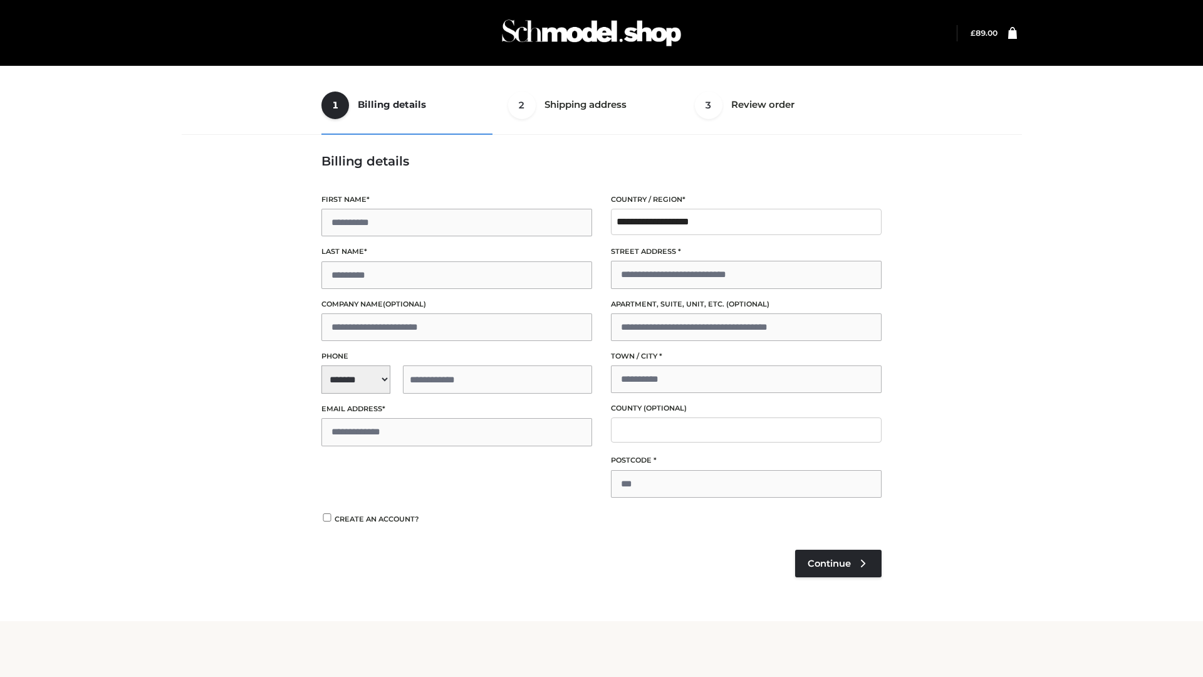  Describe the element at coordinates (592, 33) in the screenshot. I see `img: Schmodel Admin 964` at that location.